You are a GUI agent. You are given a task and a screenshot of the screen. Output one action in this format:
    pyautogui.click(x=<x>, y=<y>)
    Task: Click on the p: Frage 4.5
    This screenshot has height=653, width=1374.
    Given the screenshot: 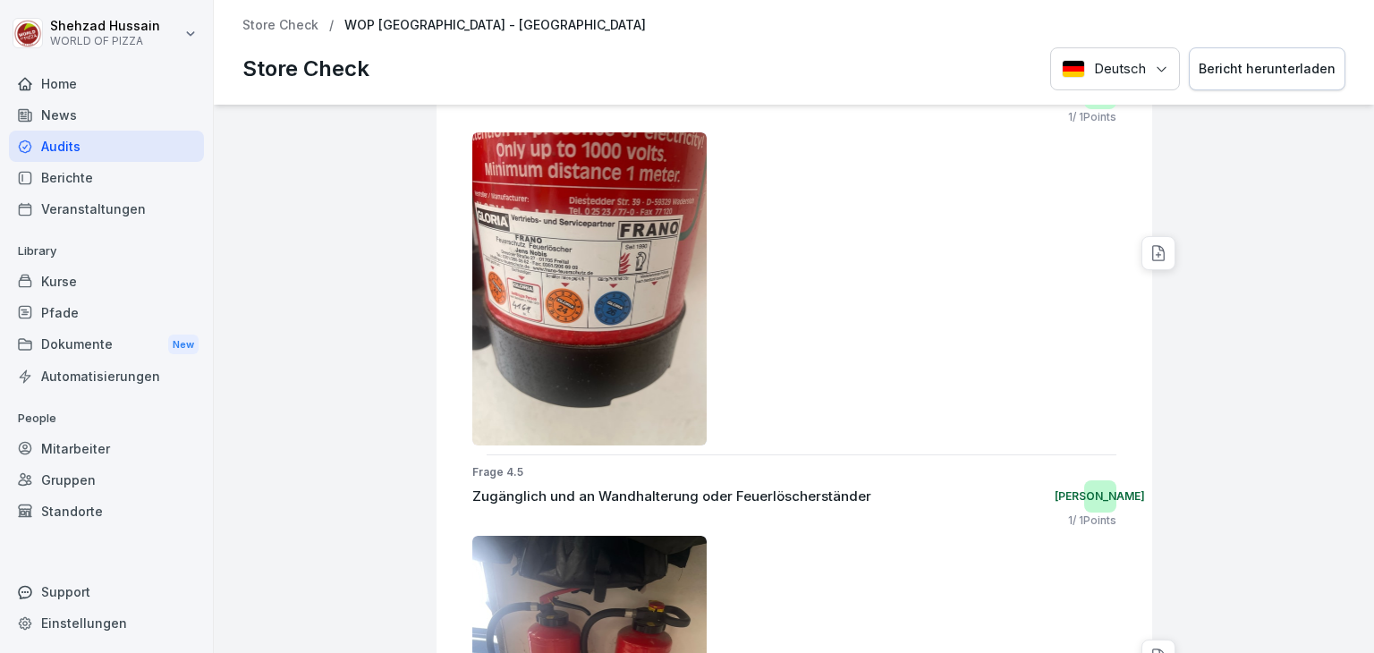 What is the action you would take?
    pyautogui.click(x=795, y=472)
    